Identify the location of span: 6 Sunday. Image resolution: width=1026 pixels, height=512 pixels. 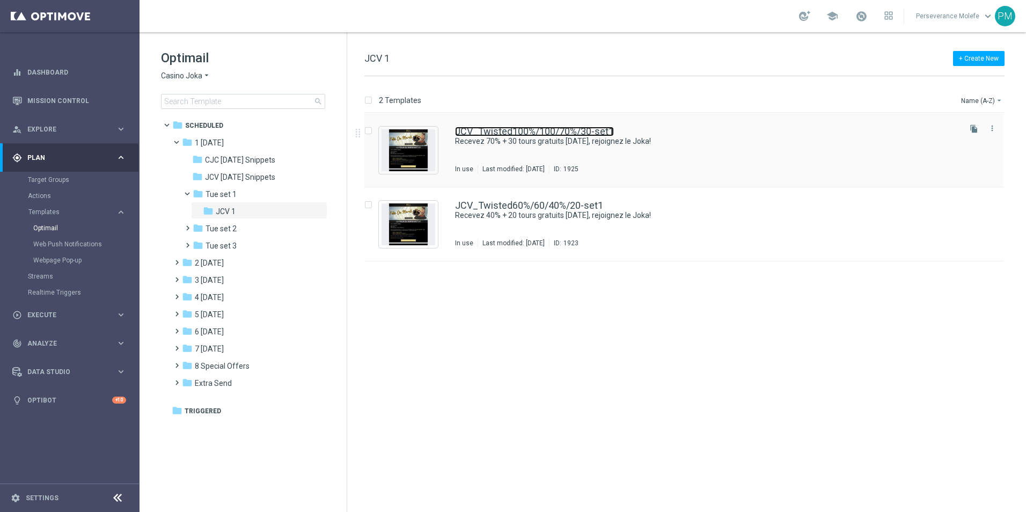
(209, 332).